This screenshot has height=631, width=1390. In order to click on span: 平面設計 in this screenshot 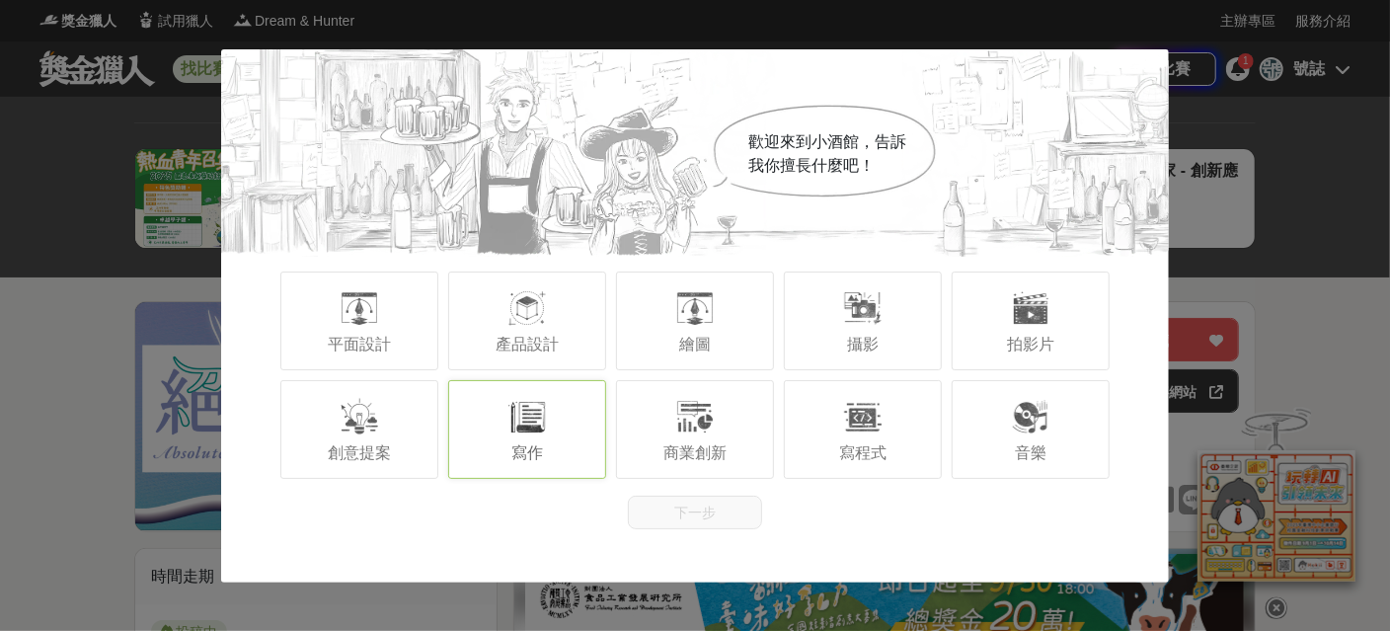, I will do `click(359, 344)`.